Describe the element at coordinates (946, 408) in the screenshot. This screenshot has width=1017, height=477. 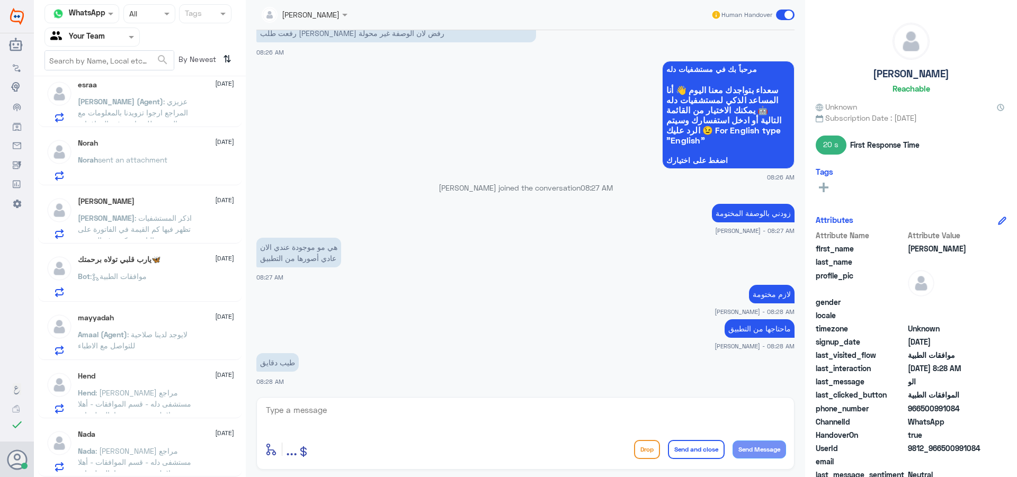
I see `span: 966500991084` at that location.